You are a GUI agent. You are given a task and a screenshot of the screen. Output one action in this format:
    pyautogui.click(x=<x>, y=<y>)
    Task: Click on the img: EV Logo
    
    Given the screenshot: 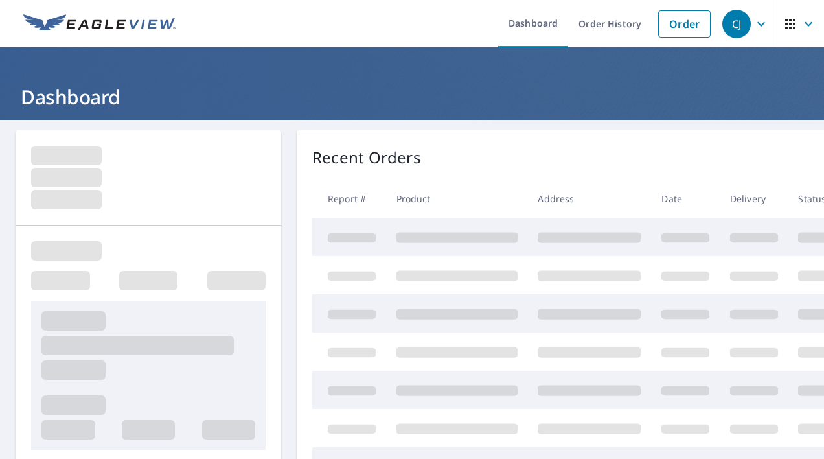 What is the action you would take?
    pyautogui.click(x=100, y=24)
    